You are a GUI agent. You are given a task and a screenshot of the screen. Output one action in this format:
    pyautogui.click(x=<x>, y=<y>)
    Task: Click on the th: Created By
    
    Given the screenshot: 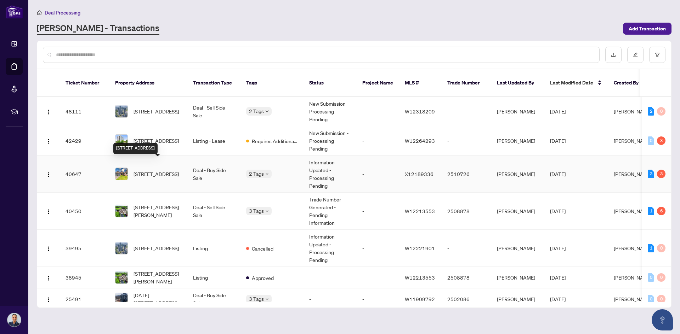 What is the action you would take?
    pyautogui.click(x=629, y=83)
    